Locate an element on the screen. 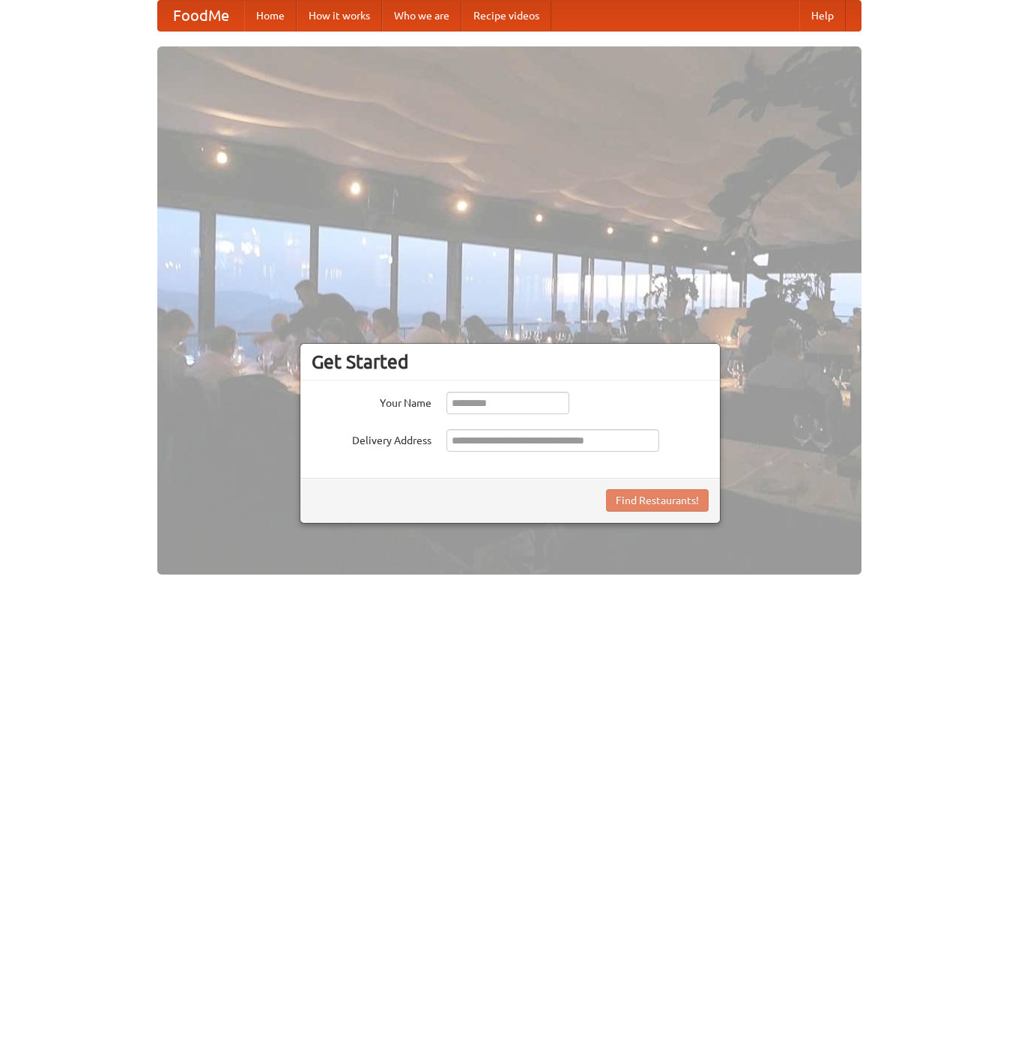  a: Home is located at coordinates (271, 16).